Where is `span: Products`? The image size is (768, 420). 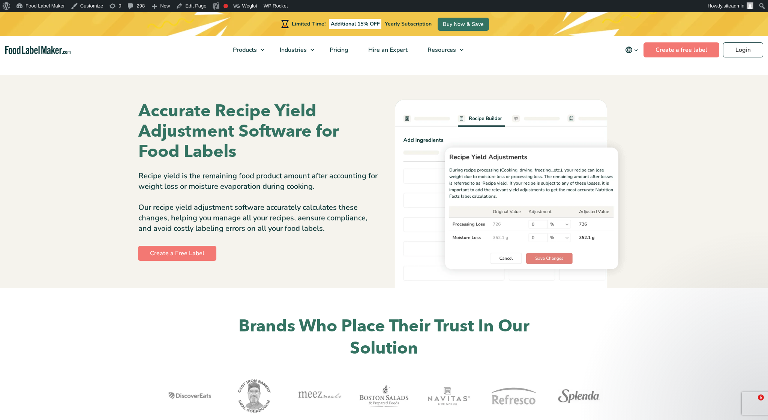
span: Products is located at coordinates (244, 50).